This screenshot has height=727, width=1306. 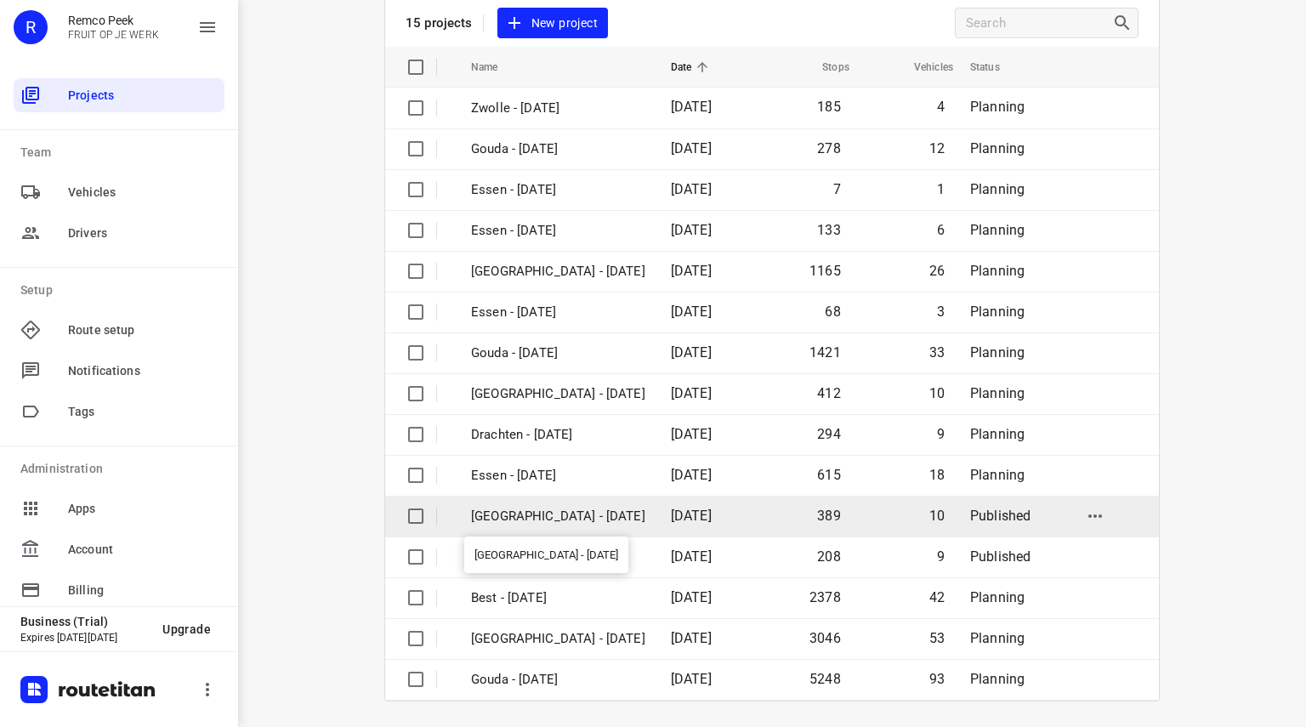 I want to click on span: 2378, so click(x=825, y=597).